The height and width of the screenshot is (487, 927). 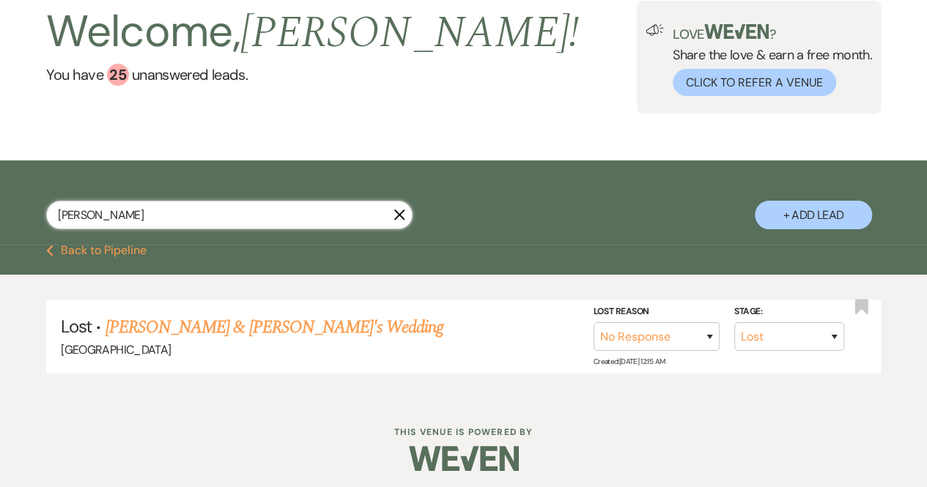 I want to click on a: You have 25 unanswered leads., so click(x=312, y=75).